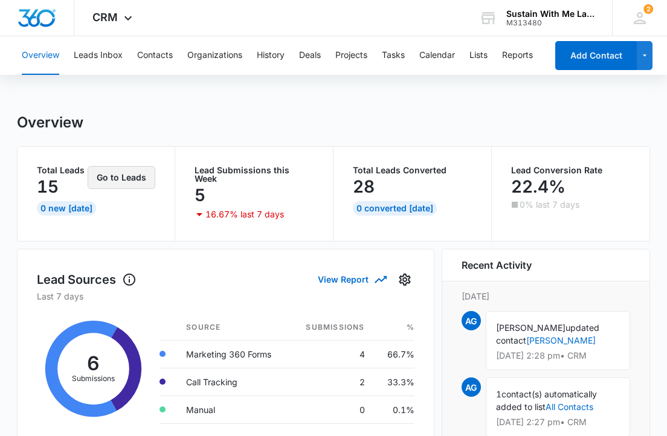  What do you see at coordinates (332, 382) in the screenshot?
I see `td: 2` at bounding box center [332, 382].